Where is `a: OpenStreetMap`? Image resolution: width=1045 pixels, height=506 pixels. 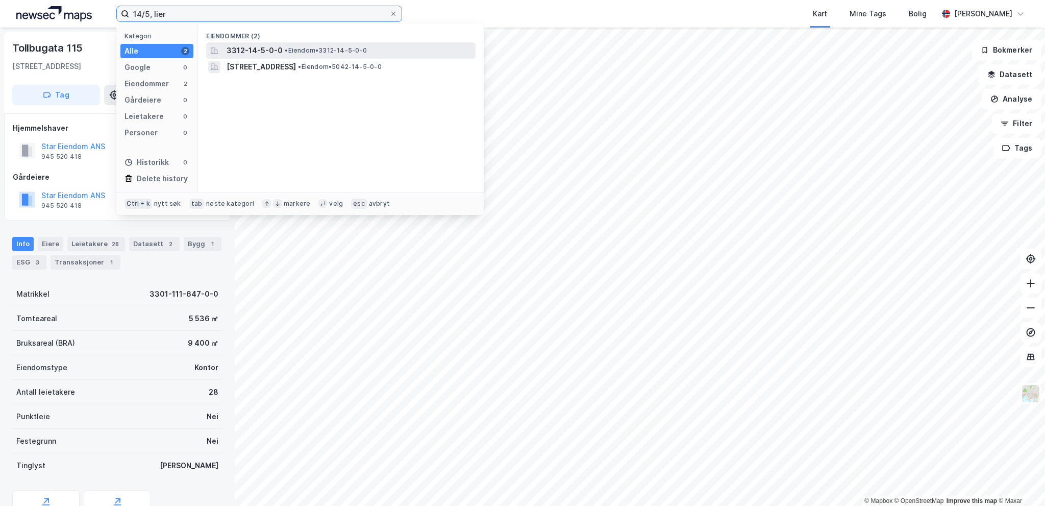 a: OpenStreetMap is located at coordinates (919, 501).